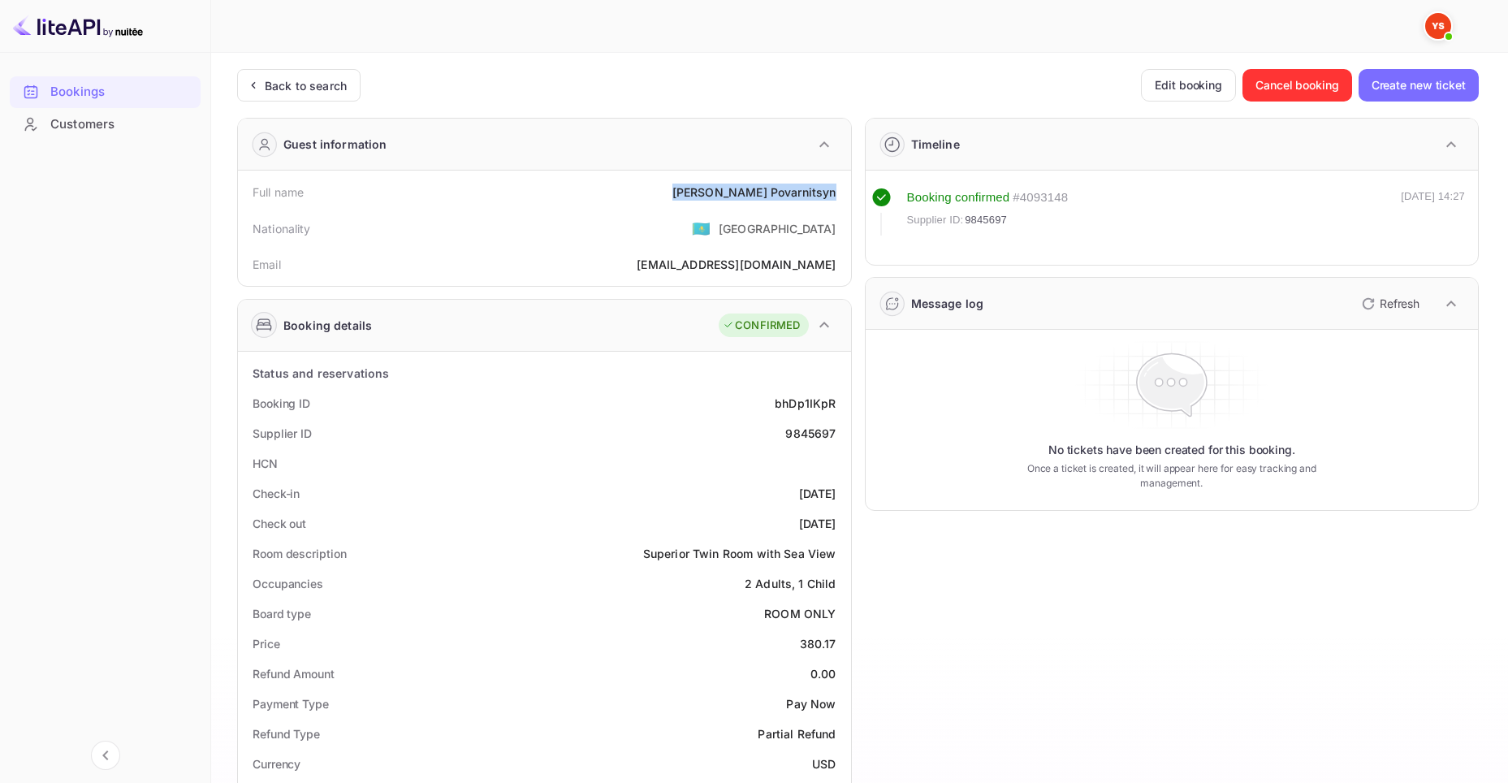 This screenshot has height=783, width=1508. What do you see at coordinates (276, 763) in the screenshot?
I see `div: Currency` at bounding box center [276, 763].